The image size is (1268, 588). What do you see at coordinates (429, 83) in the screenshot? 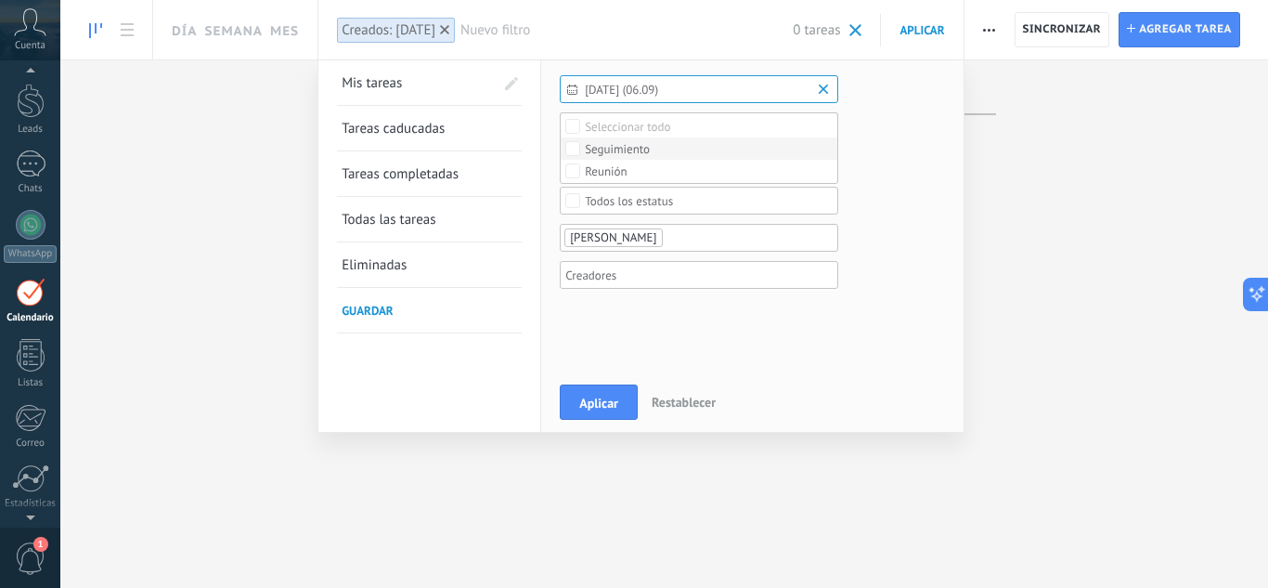
I see `li: Mis tareas` at bounding box center [429, 83].